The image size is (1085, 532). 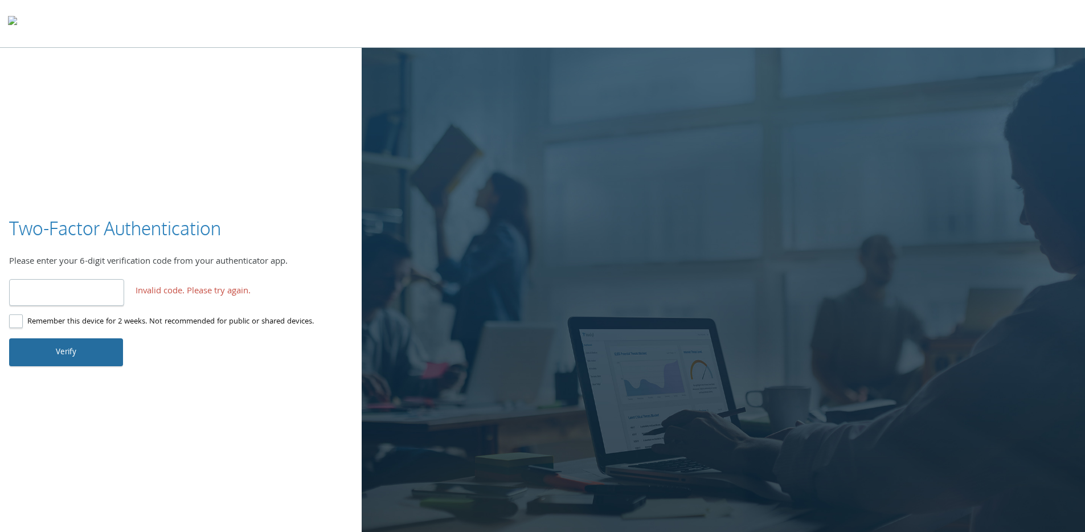 What do you see at coordinates (161, 322) in the screenshot?
I see `label: Remember this device for 2 weeks. Not recommended for public or shared devices.` at bounding box center [161, 322].